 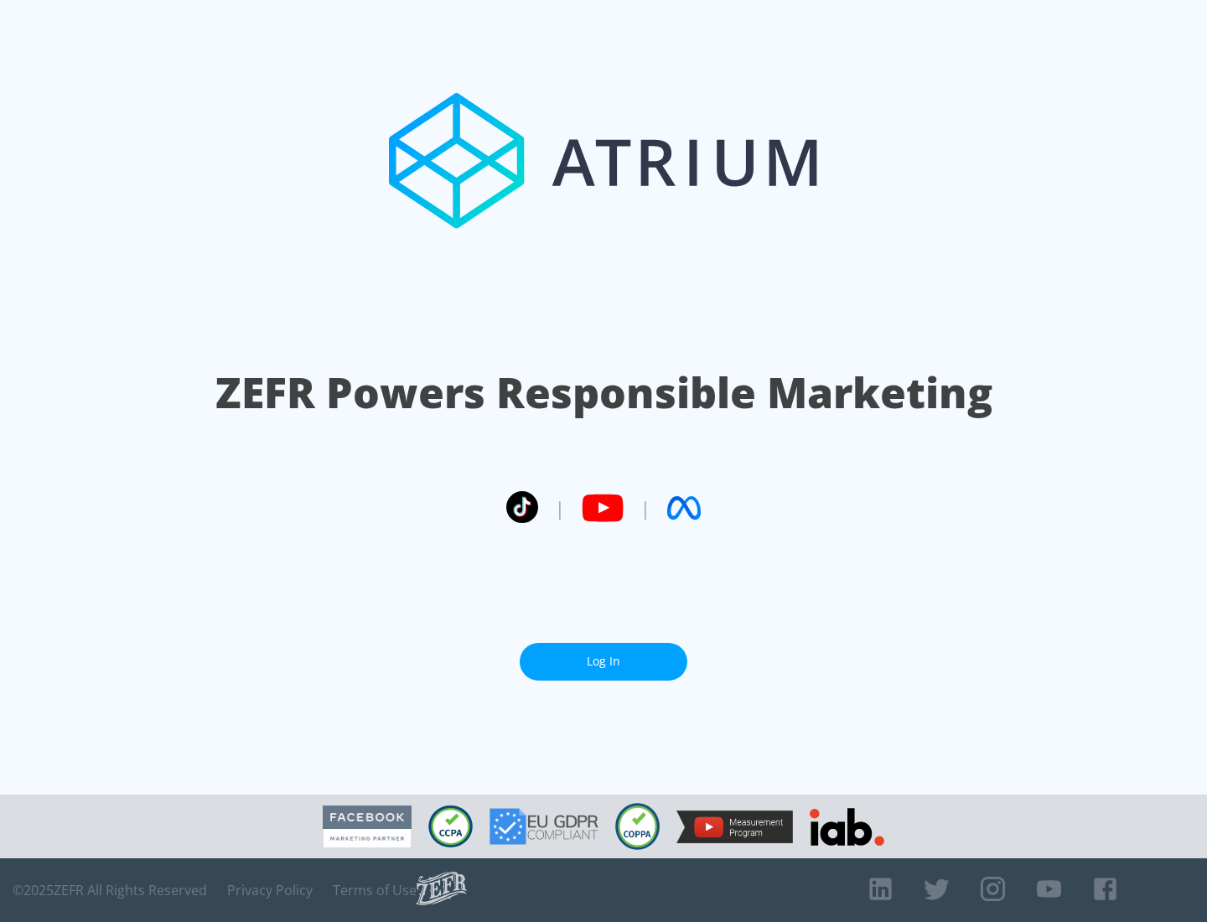 What do you see at coordinates (637, 826) in the screenshot?
I see `img: COPPA Compliant` at bounding box center [637, 826].